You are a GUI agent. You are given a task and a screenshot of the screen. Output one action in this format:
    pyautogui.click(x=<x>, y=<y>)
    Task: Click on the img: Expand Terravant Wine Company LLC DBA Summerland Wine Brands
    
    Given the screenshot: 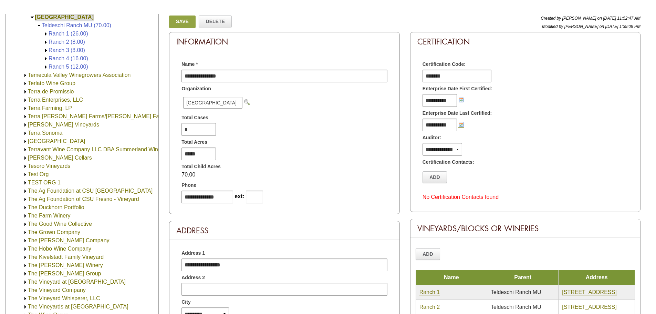 What is the action you would take?
    pyautogui.click(x=25, y=149)
    